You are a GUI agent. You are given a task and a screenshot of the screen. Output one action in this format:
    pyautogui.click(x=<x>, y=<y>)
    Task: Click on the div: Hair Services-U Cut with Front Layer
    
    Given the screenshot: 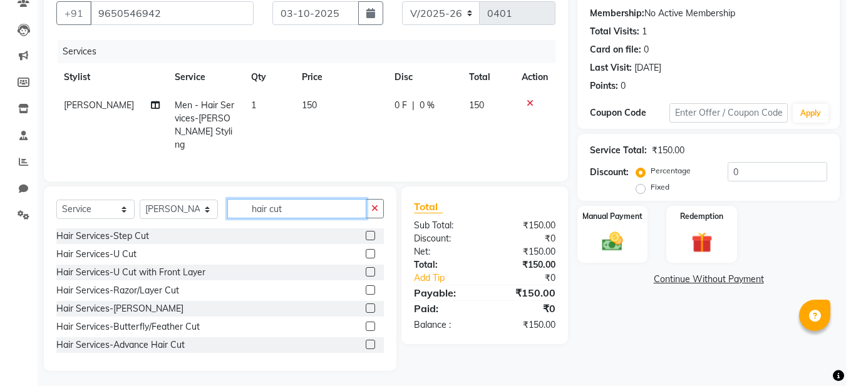 What is the action you would take?
    pyautogui.click(x=131, y=272)
    